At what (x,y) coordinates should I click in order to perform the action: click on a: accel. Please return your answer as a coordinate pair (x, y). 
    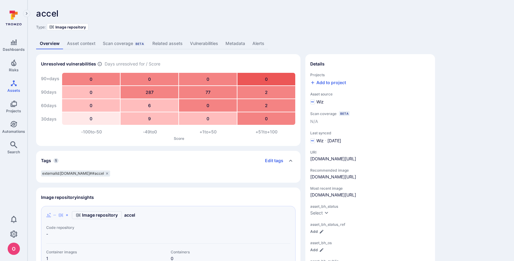
    Looking at the image, I should click on (130, 215).